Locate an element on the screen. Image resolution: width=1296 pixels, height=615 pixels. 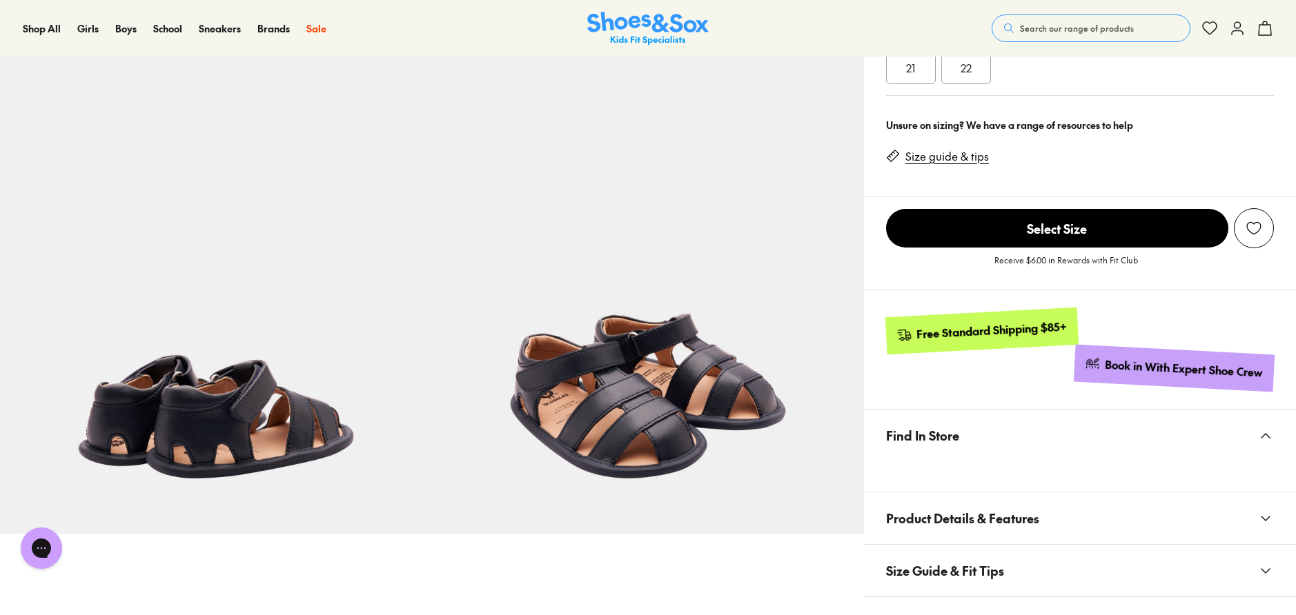
span: Size Guide & Fit Tips is located at coordinates (944, 570).